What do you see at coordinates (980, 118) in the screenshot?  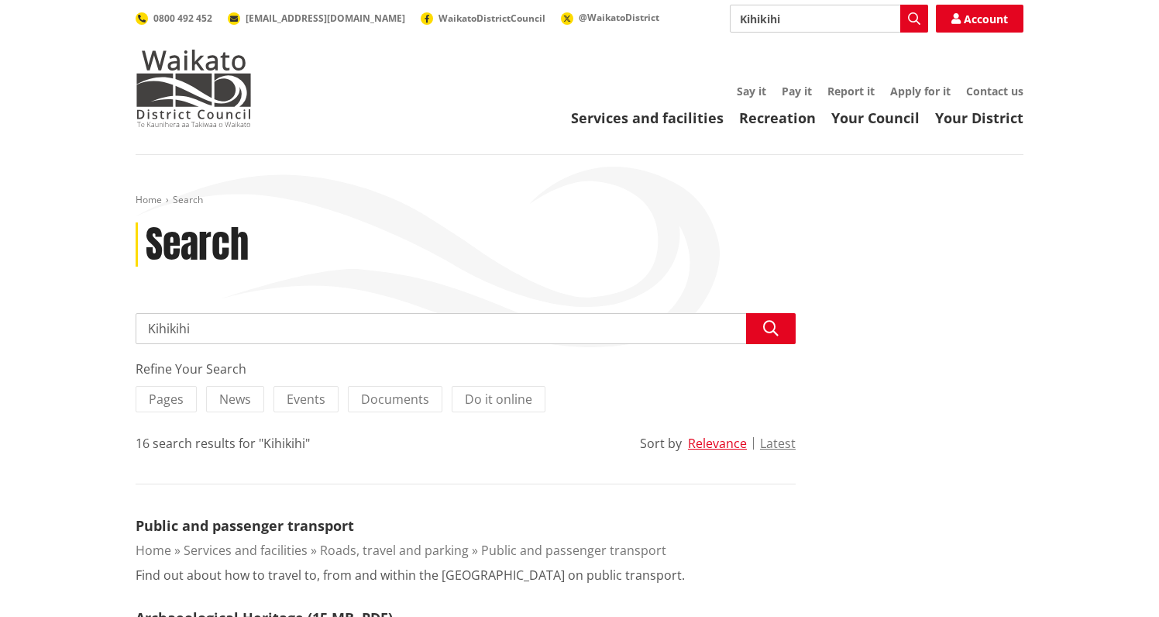 I see `a: Your District` at bounding box center [980, 118].